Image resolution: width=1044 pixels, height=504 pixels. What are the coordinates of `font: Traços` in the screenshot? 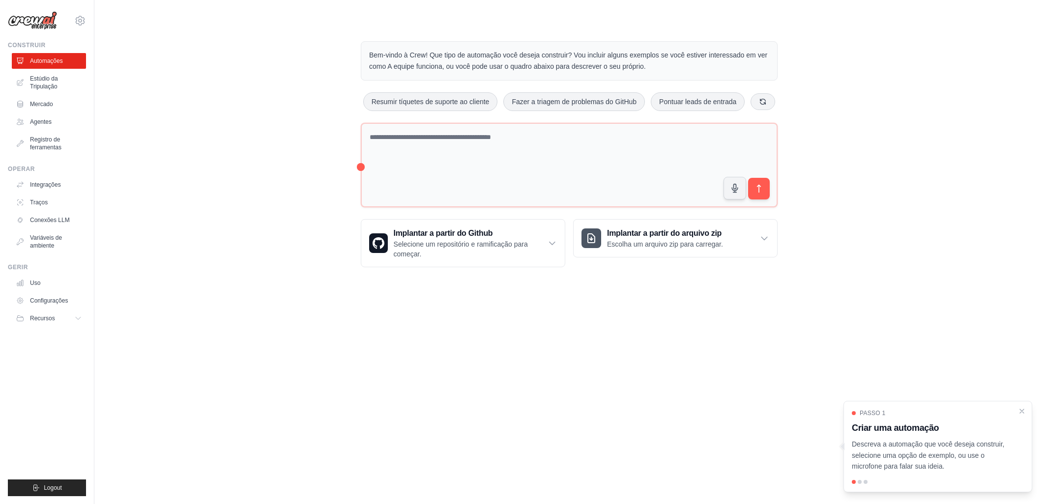 It's located at (39, 202).